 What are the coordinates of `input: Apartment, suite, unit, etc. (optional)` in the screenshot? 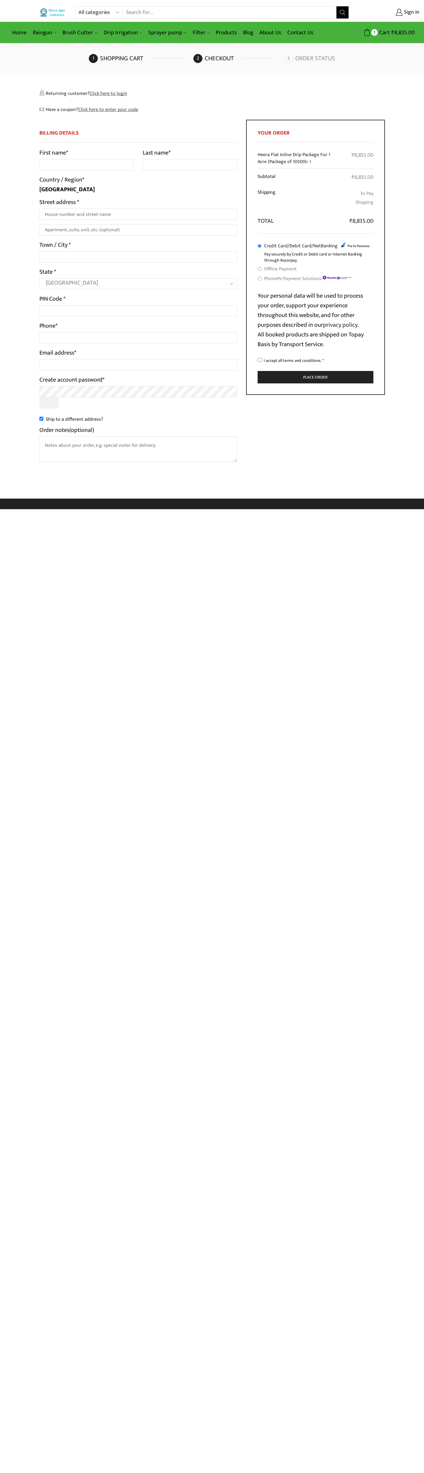 It's located at (138, 230).